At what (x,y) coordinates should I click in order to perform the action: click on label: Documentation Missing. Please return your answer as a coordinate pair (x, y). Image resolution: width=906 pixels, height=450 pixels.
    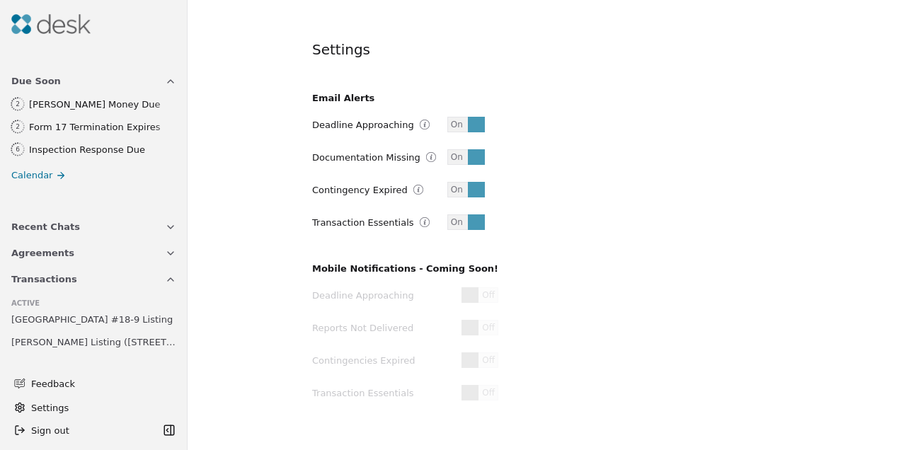
    Looking at the image, I should click on (366, 157).